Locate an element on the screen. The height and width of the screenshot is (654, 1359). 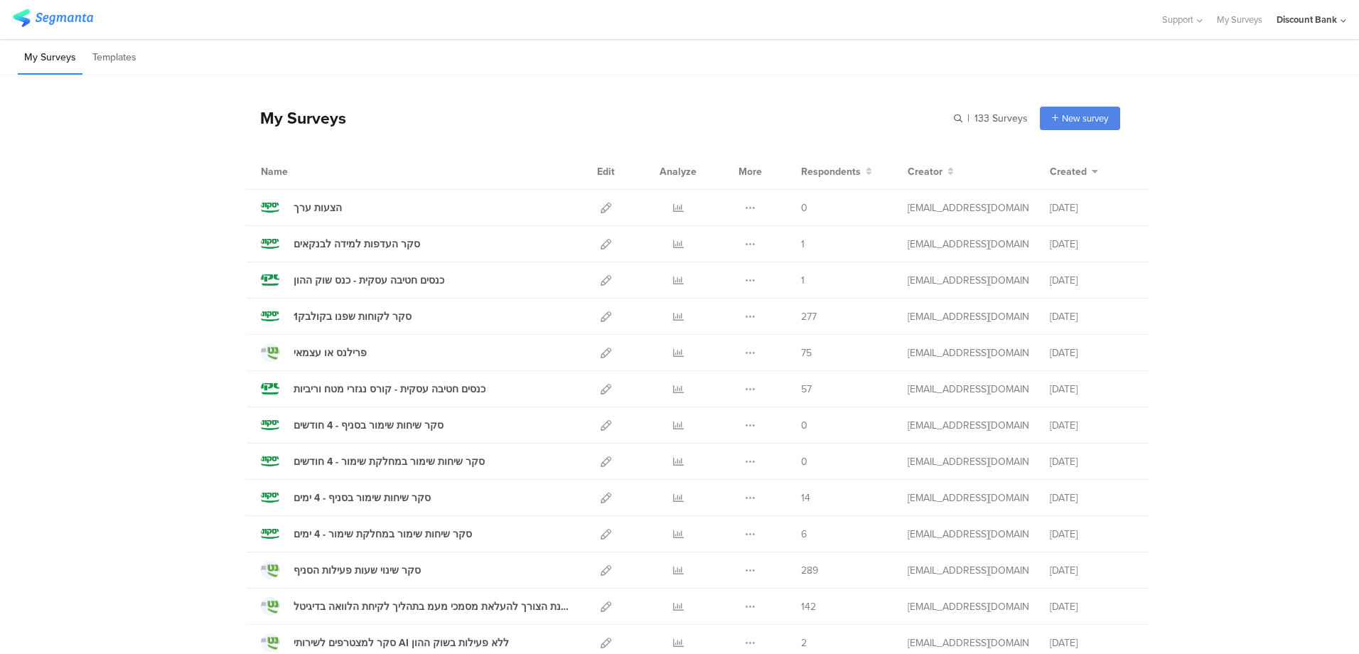
span: New survey is located at coordinates (1085, 118).